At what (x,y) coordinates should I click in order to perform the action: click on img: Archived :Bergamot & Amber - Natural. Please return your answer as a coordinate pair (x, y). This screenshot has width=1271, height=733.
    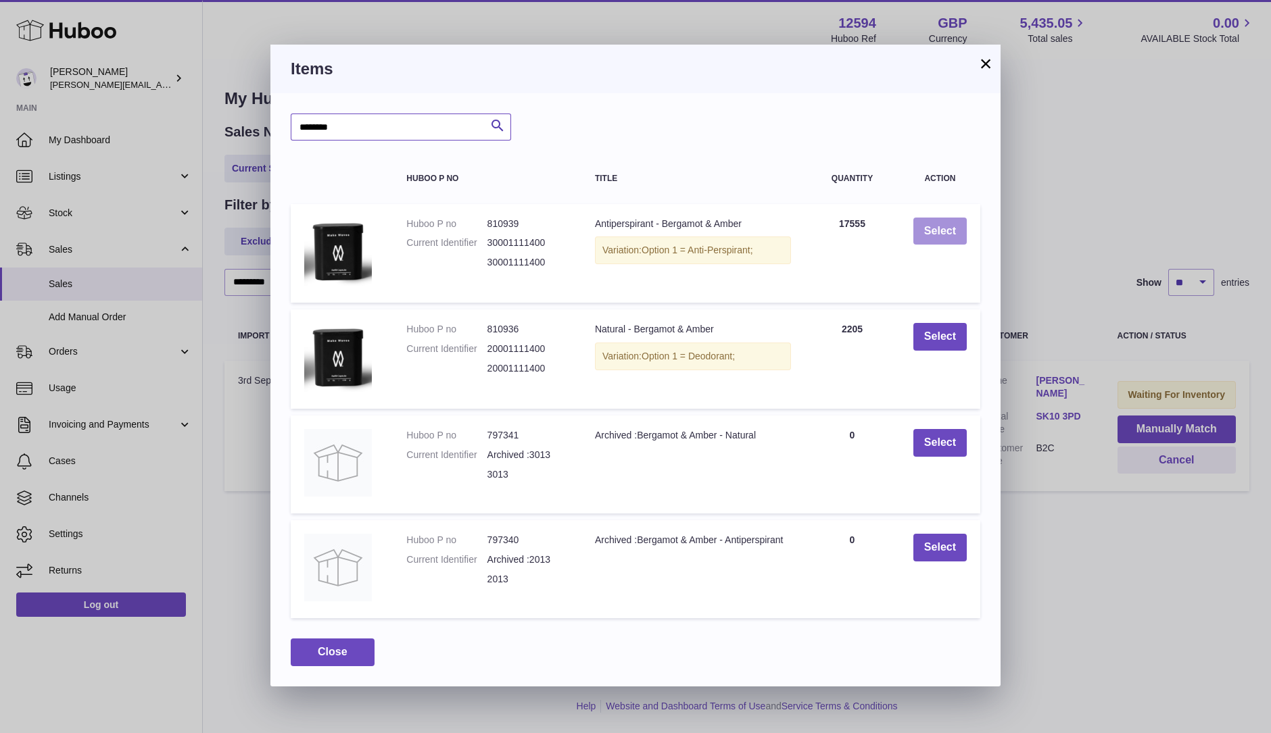
    Looking at the image, I should click on (338, 463).